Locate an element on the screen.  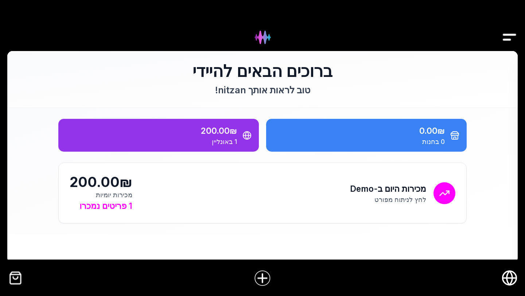
button: קופה is located at coordinates (15, 278).